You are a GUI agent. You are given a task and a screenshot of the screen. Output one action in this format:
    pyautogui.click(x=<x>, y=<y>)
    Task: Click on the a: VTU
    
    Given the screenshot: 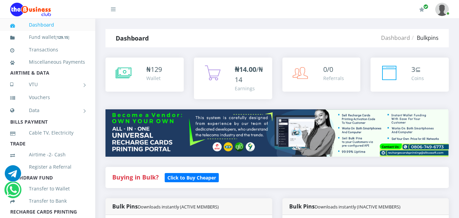 What is the action you would take?
    pyautogui.click(x=48, y=84)
    